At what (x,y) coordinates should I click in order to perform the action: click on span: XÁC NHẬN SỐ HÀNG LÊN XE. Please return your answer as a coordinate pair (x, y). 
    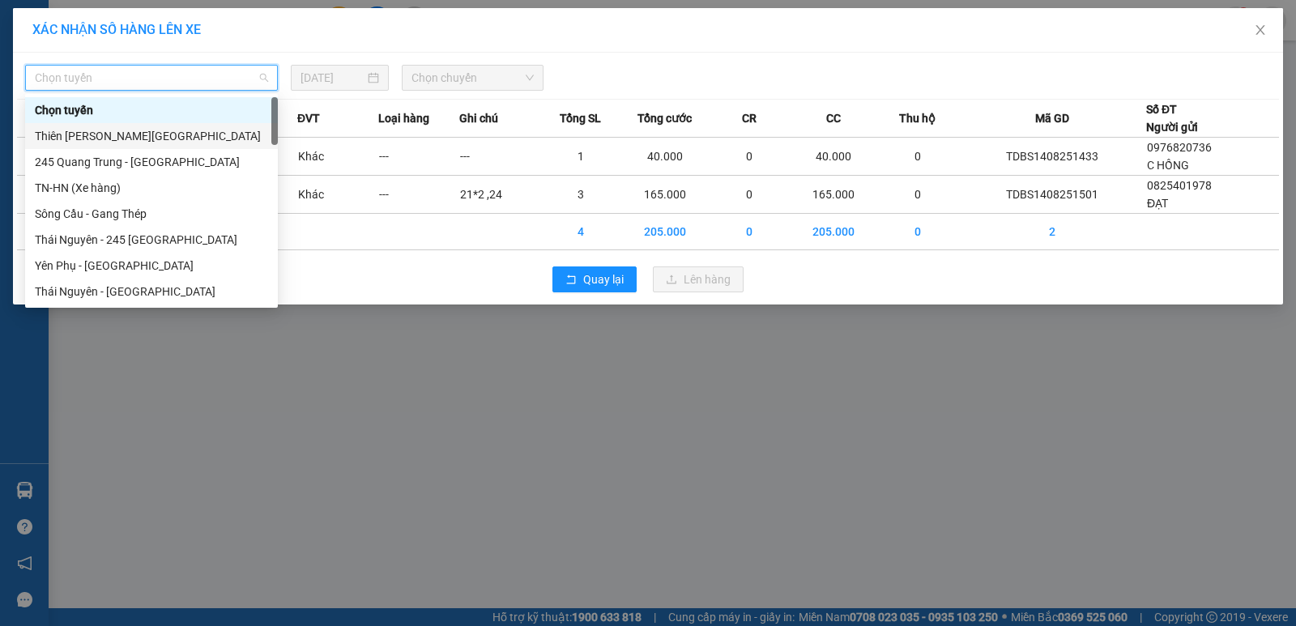
    Looking at the image, I should click on (117, 29).